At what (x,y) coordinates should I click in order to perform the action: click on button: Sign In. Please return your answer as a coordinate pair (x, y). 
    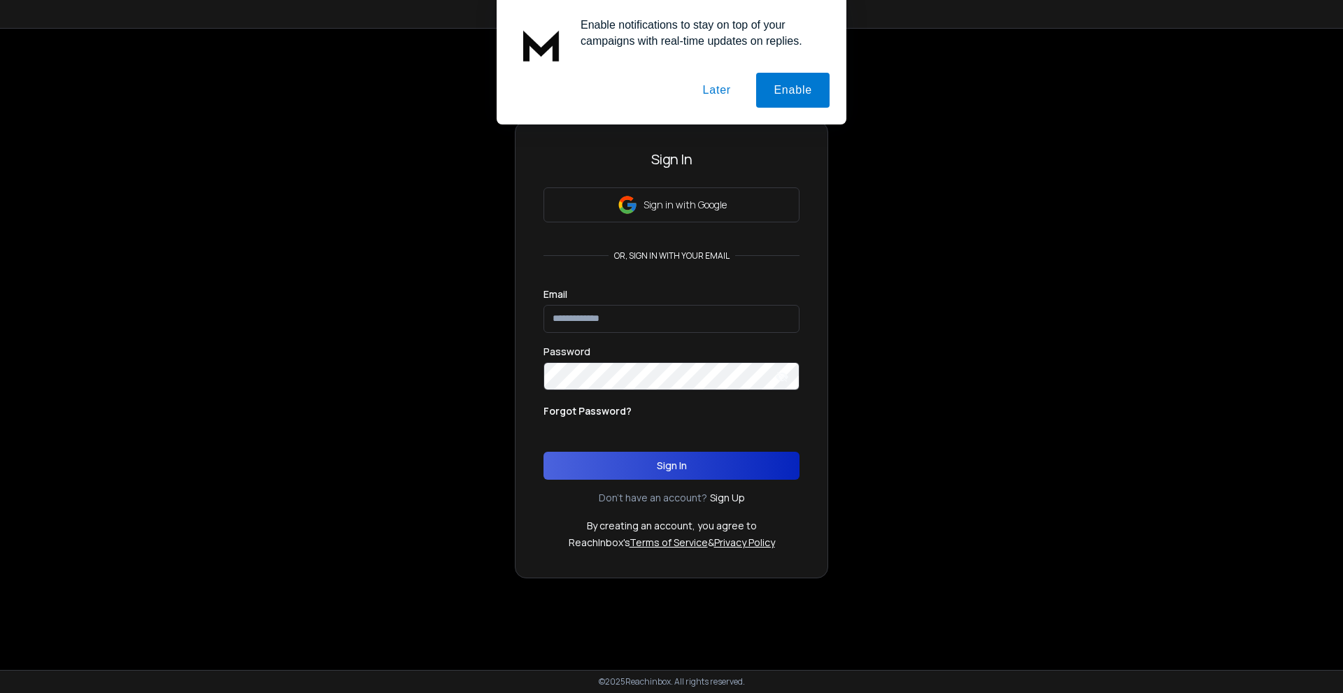
    Looking at the image, I should click on (671, 466).